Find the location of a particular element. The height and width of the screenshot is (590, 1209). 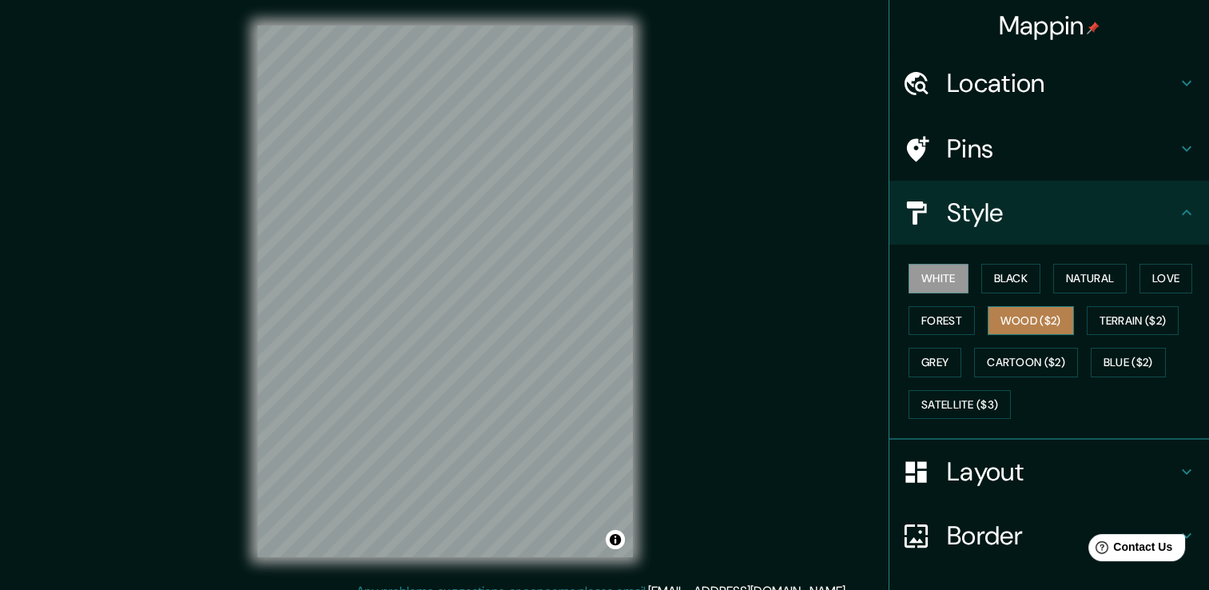

canvas: Map is located at coordinates (445, 291).